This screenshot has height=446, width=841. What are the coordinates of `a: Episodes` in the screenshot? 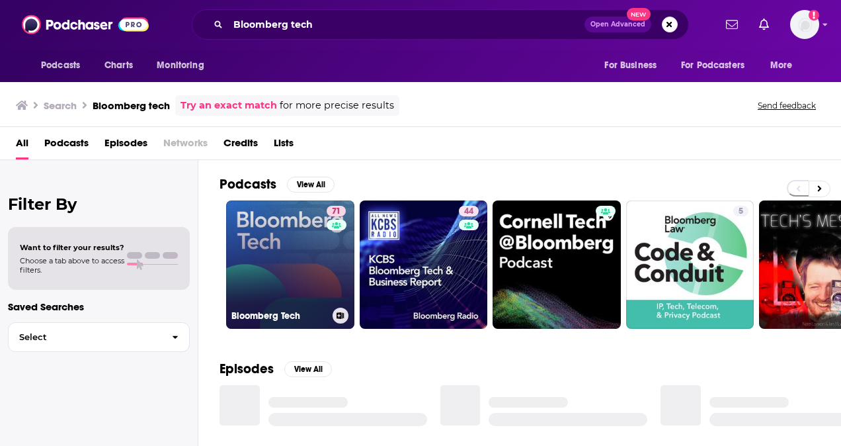 It's located at (126, 146).